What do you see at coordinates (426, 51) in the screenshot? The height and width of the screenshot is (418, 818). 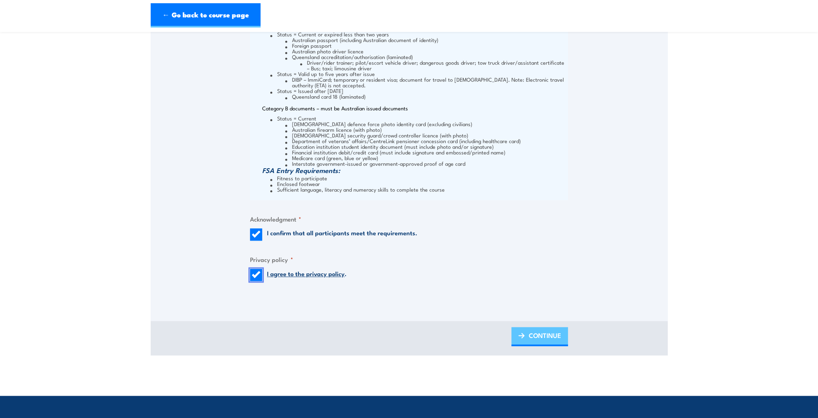 I see `li: Australian photo driver licence` at bounding box center [426, 51].